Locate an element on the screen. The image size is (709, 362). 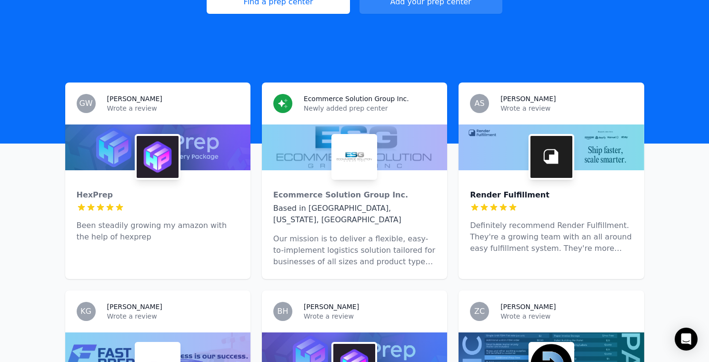
div: Open Intercom Messenger is located at coordinates (686, 339).